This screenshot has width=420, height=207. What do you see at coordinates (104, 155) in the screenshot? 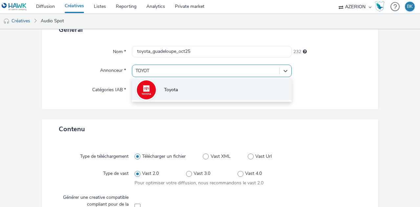
I see `label: Type de téléchargement` at bounding box center [104, 155].